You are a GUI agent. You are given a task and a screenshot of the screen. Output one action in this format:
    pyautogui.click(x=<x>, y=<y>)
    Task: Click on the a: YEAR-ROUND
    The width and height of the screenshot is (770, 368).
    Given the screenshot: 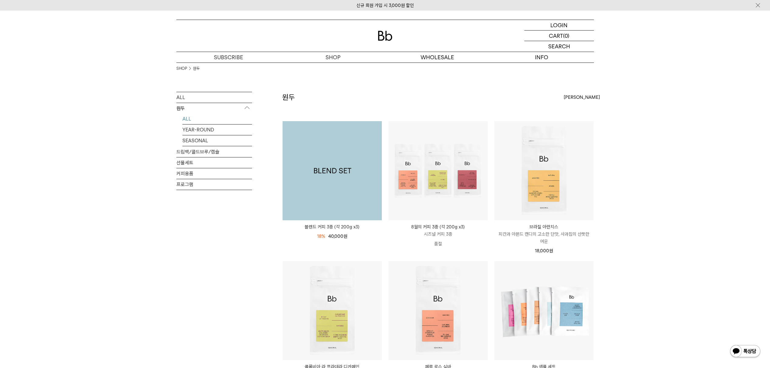 What is the action you would take?
    pyautogui.click(x=217, y=130)
    